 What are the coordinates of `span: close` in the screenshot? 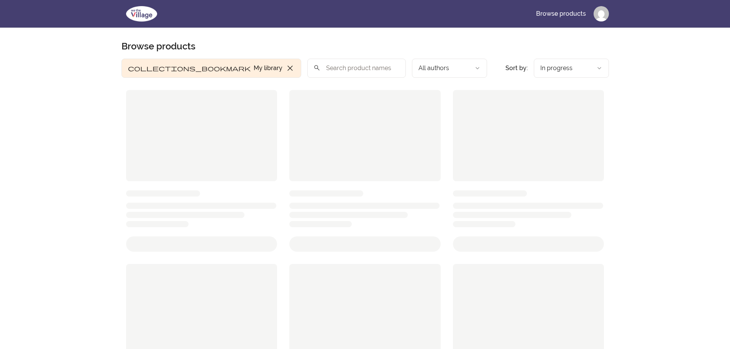 It's located at (290, 68).